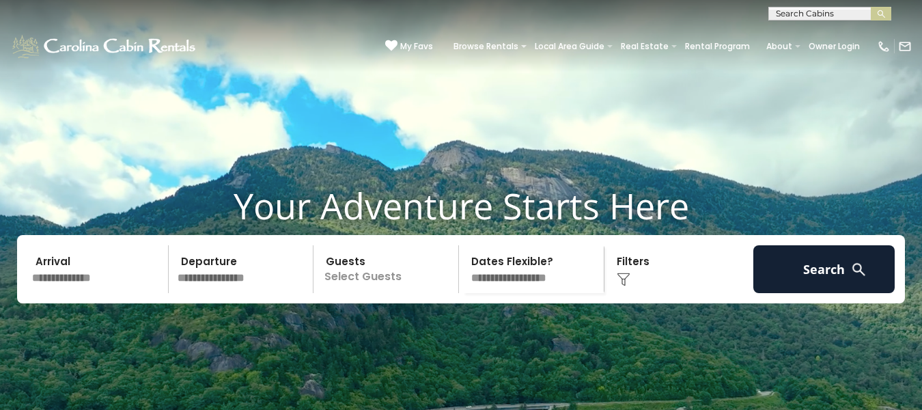 Image resolution: width=922 pixels, height=410 pixels. I want to click on a: Rental Program, so click(717, 46).